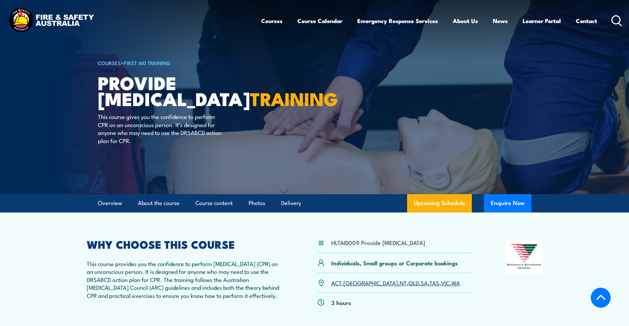  Describe the element at coordinates (147, 63) in the screenshot. I see `a: First Aid Training` at that location.